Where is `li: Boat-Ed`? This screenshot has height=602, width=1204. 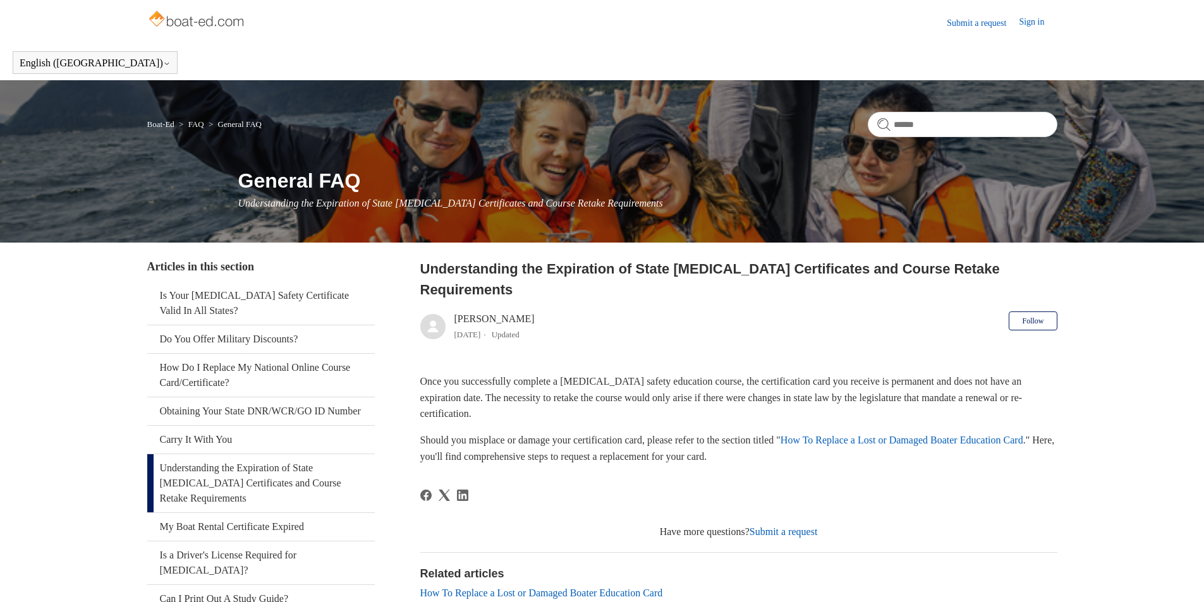
li: Boat-Ed is located at coordinates (162, 124).